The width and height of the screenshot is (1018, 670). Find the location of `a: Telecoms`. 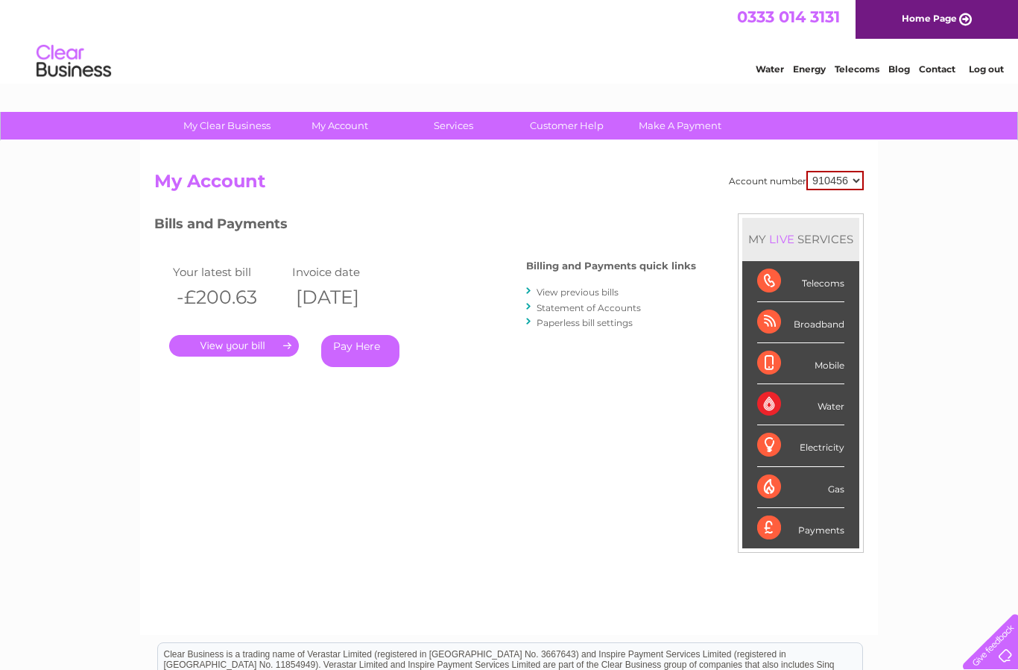

a: Telecoms is located at coordinates (857, 69).